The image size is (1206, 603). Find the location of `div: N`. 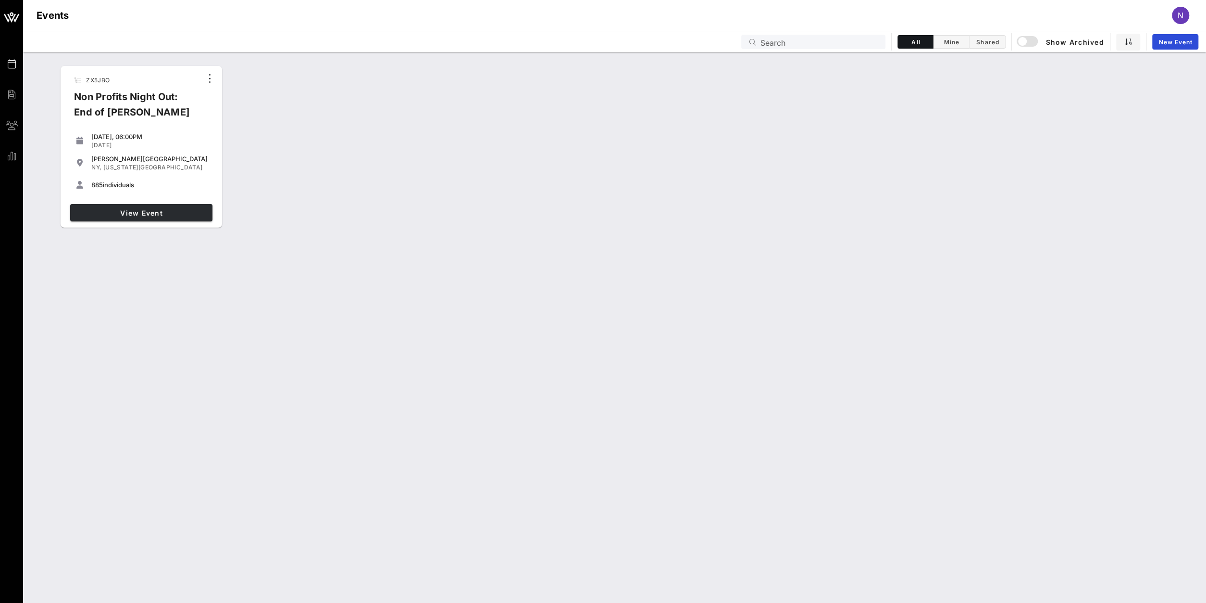

div: N is located at coordinates (1181, 15).